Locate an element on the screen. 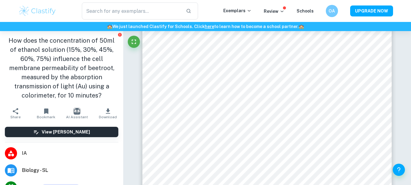  span: Bookmark is located at coordinates (46, 117).